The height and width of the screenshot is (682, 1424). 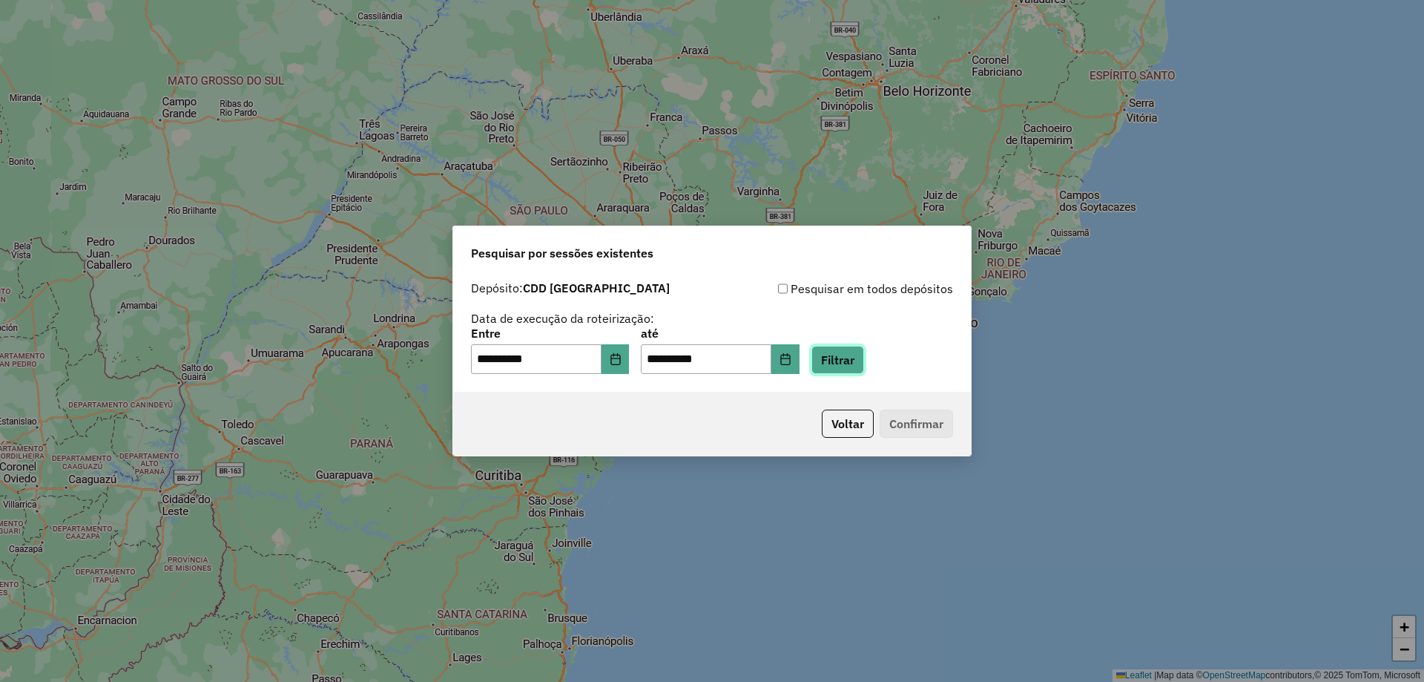 I want to click on button: Voltar, so click(x=848, y=424).